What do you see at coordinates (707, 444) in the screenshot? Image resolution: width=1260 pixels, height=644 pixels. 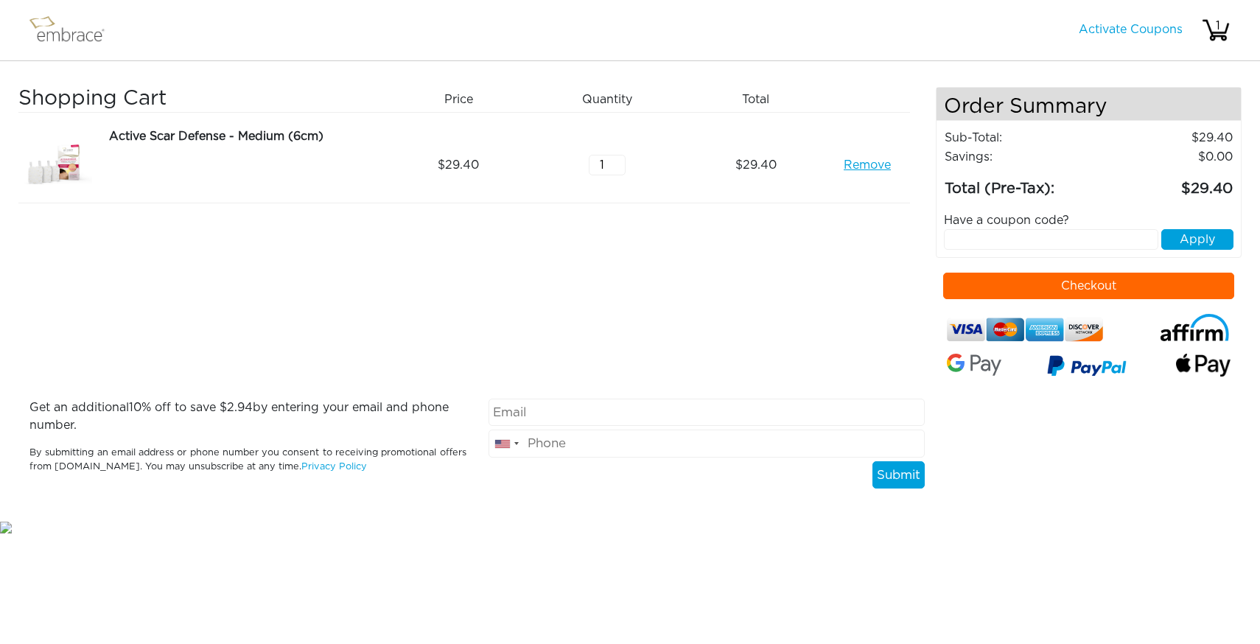 I see `input: Phone` at bounding box center [707, 444].